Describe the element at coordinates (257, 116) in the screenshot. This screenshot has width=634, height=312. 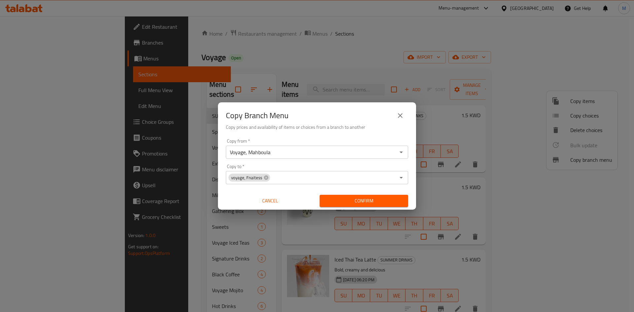
I see `h2: Copy Branch Menu` at that location.